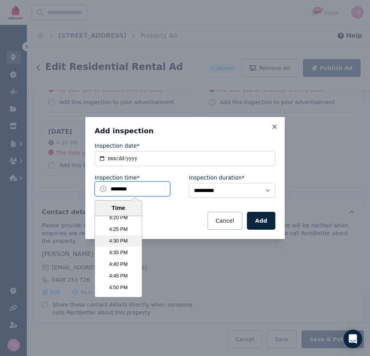  Describe the element at coordinates (118, 241) in the screenshot. I see `li: 4:30 PM` at that location.